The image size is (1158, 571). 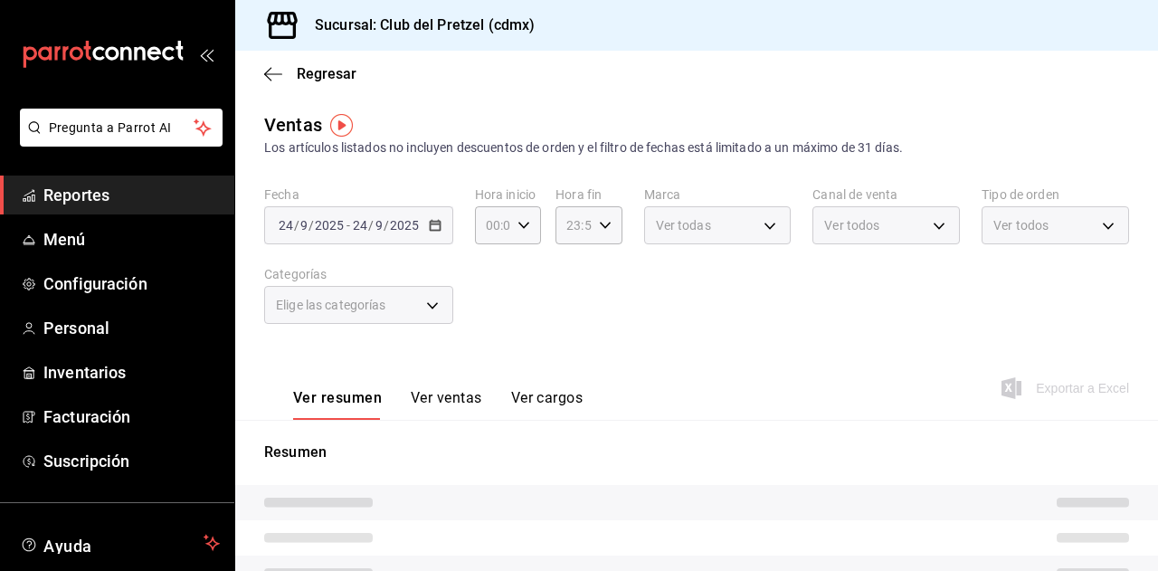 What do you see at coordinates (131, 327) in the screenshot?
I see `span: Personal` at bounding box center [131, 327].